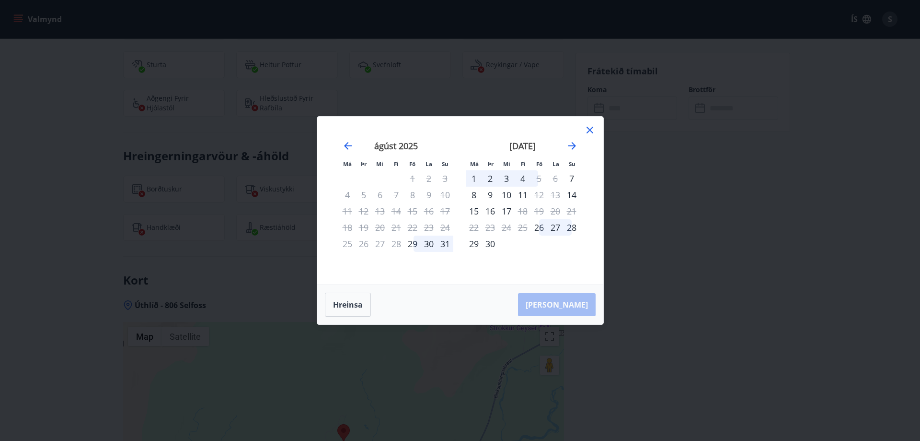 This screenshot has width=920, height=441. What do you see at coordinates (364, 195) in the screenshot?
I see `td: Not available. þriðjudagur, 5. ágúst 2025` at bounding box center [364, 195].